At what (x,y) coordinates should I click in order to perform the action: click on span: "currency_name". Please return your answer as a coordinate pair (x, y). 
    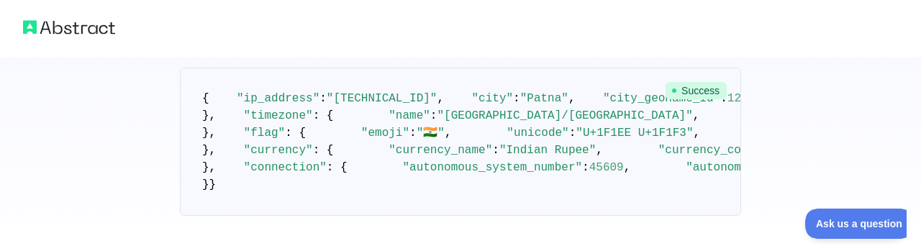
    Looking at the image, I should click on (440, 150).